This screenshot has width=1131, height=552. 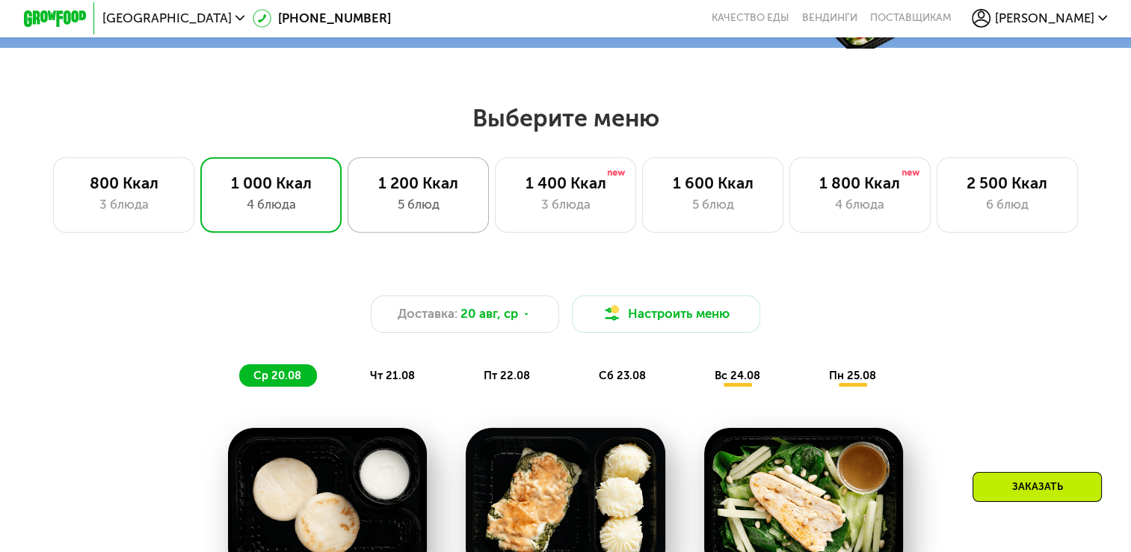 I want to click on span: пн 25.08, so click(x=853, y=375).